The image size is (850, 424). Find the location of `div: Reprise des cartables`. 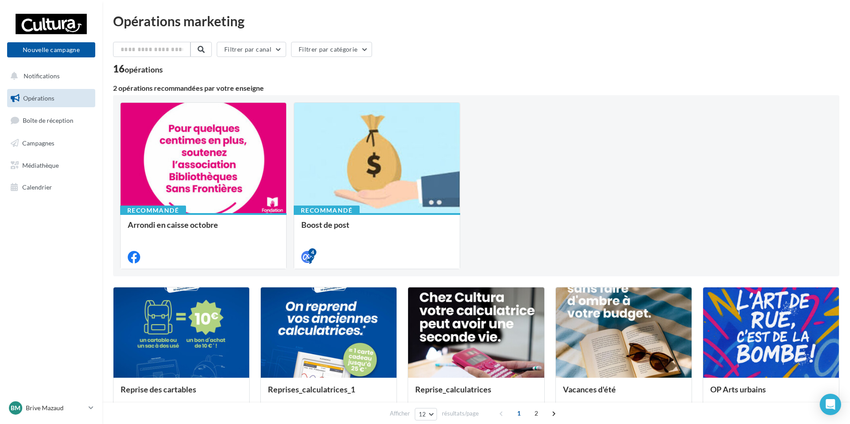

div: Reprise des cartables is located at coordinates (181, 394).